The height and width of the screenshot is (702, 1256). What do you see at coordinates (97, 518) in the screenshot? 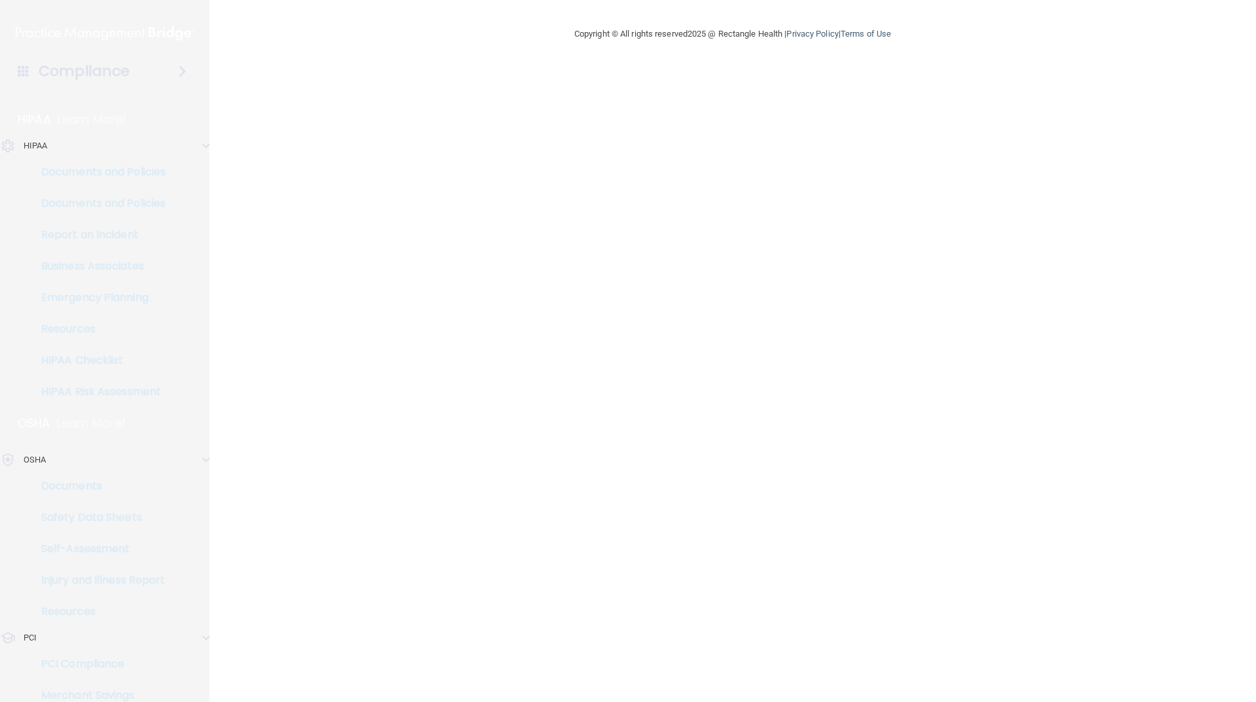
I see `p: Safety Data Sheets` at bounding box center [97, 518].